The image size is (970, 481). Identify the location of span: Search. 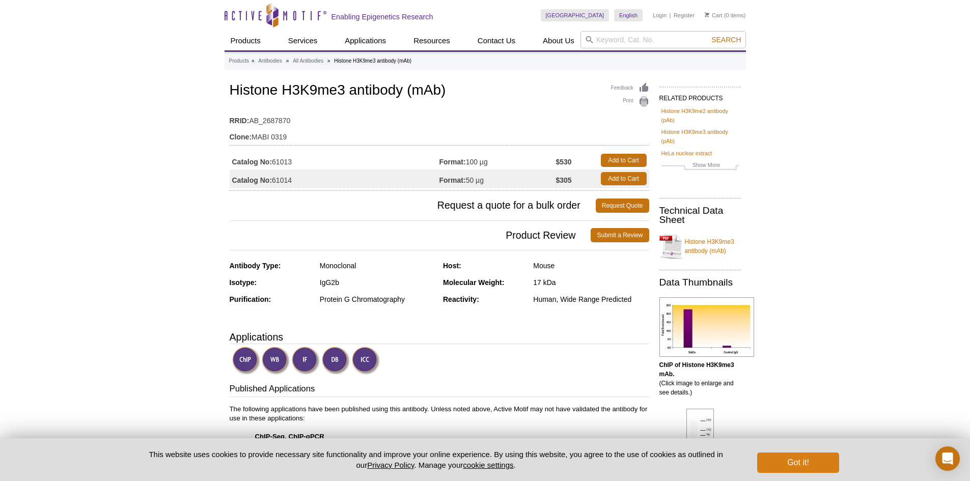
(726, 40).